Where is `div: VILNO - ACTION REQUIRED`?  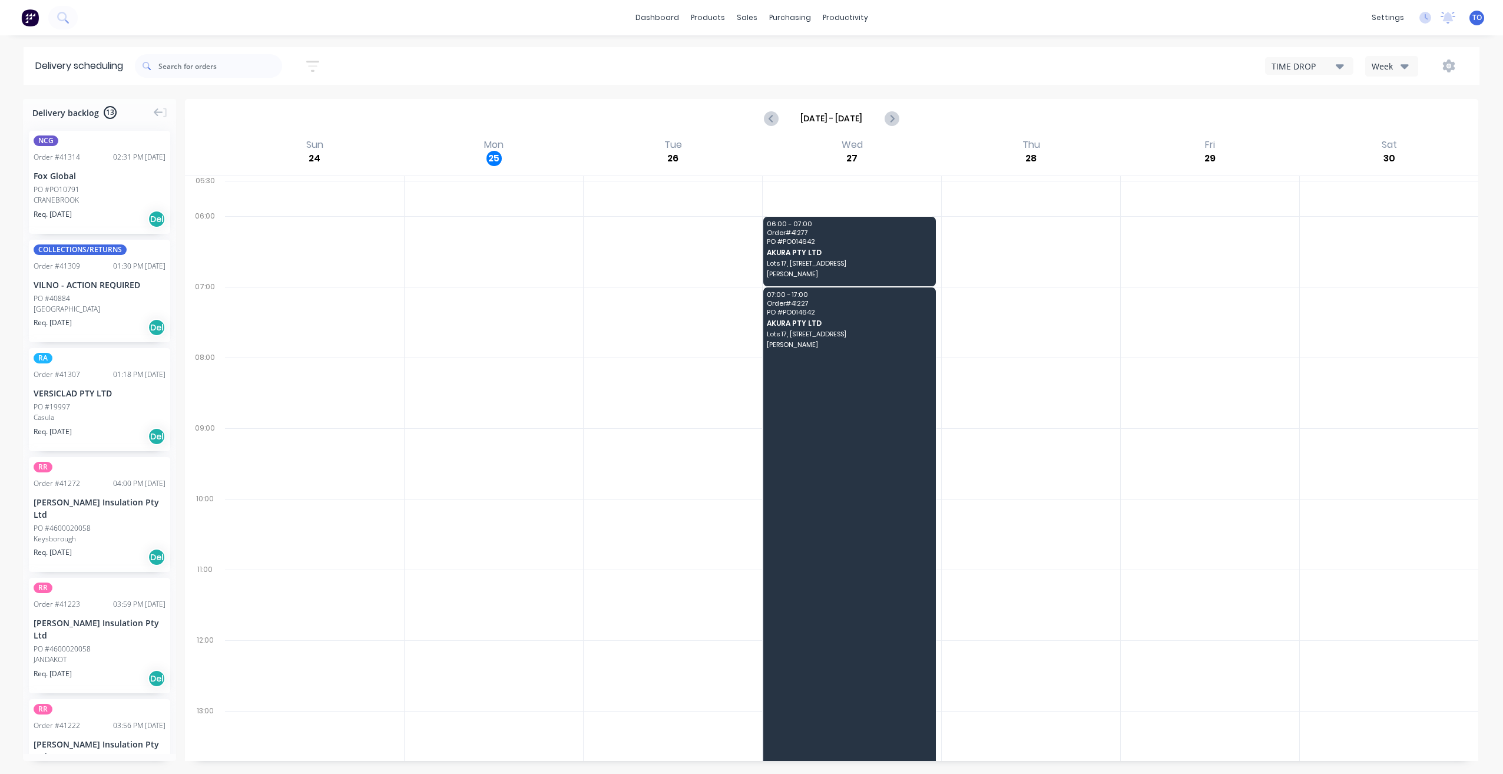
div: VILNO - ACTION REQUIRED is located at coordinates (100, 284).